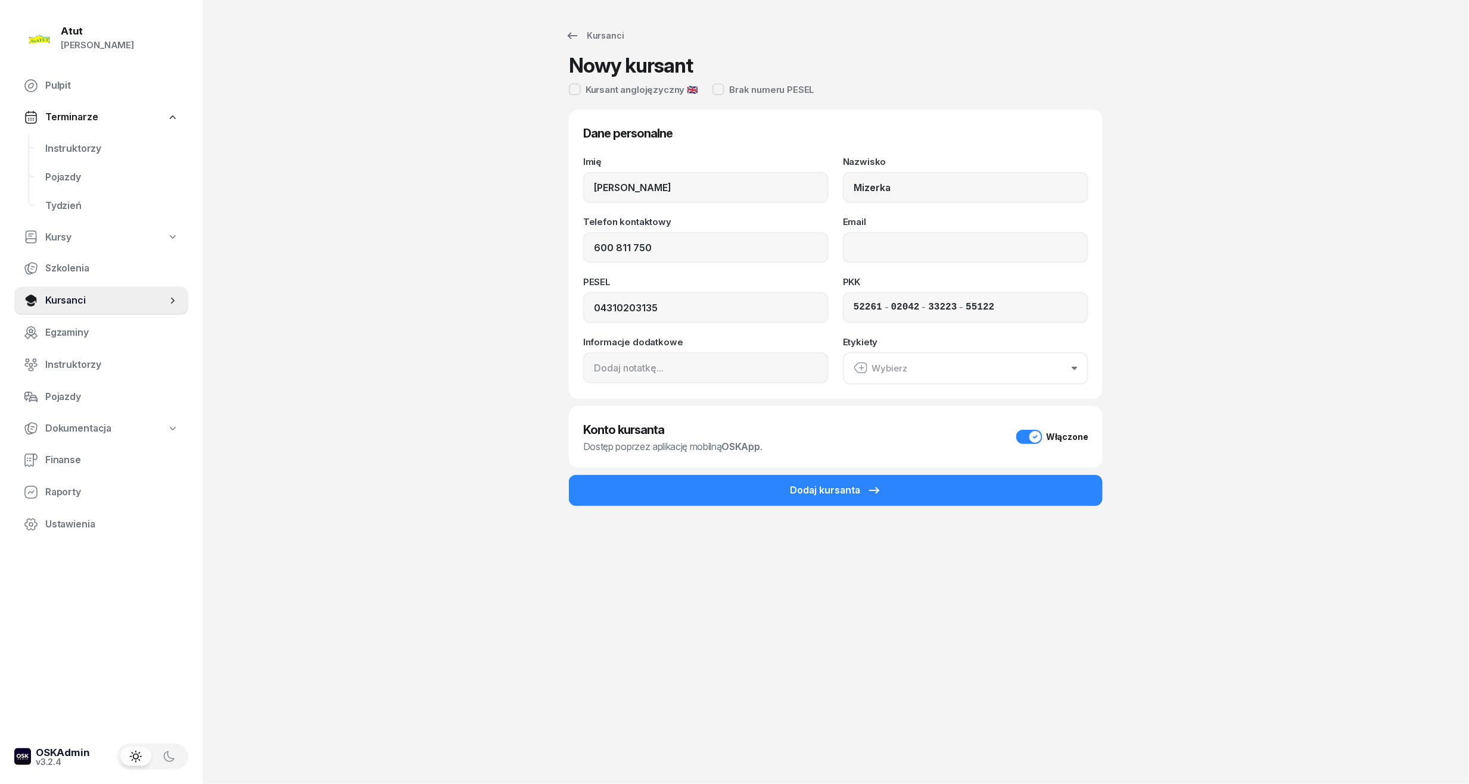 The height and width of the screenshot is (784, 1469). What do you see at coordinates (23, 757) in the screenshot?
I see `img: logo-xs-dark@2x.png` at bounding box center [23, 757].